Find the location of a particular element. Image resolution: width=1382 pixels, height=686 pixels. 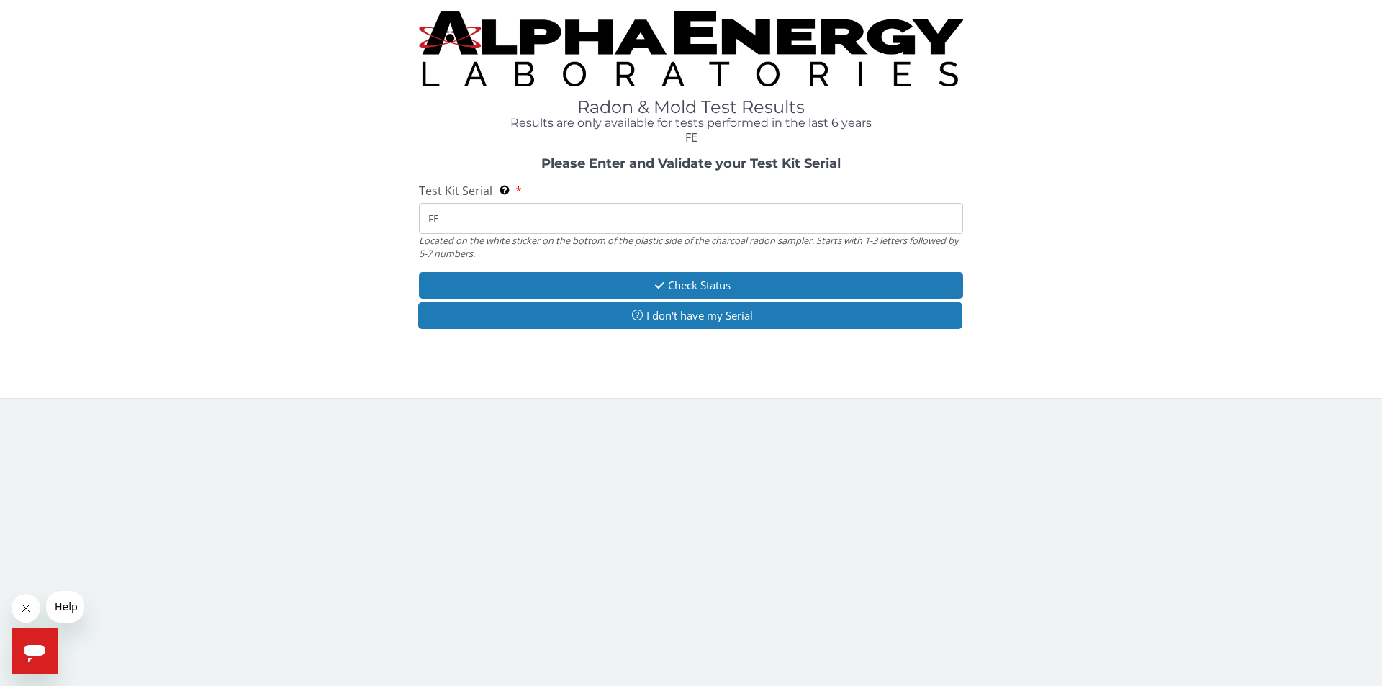

strong: Please Enter and Validate your Test Kit Serial is located at coordinates (691, 163).